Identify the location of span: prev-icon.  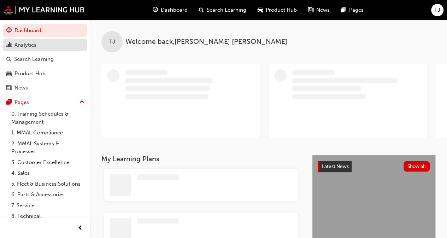
(80, 228).